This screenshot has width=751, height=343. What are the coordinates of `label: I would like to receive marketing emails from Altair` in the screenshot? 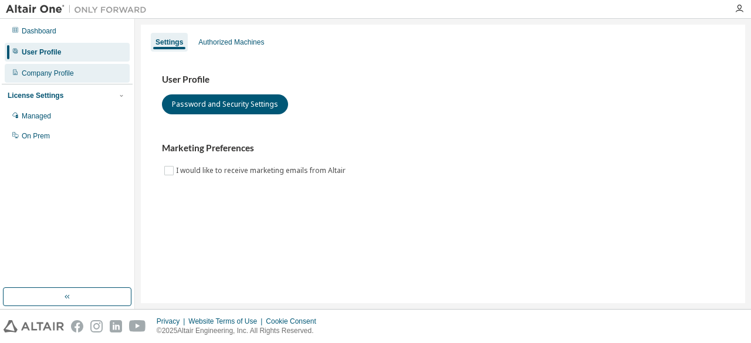 It's located at (262, 171).